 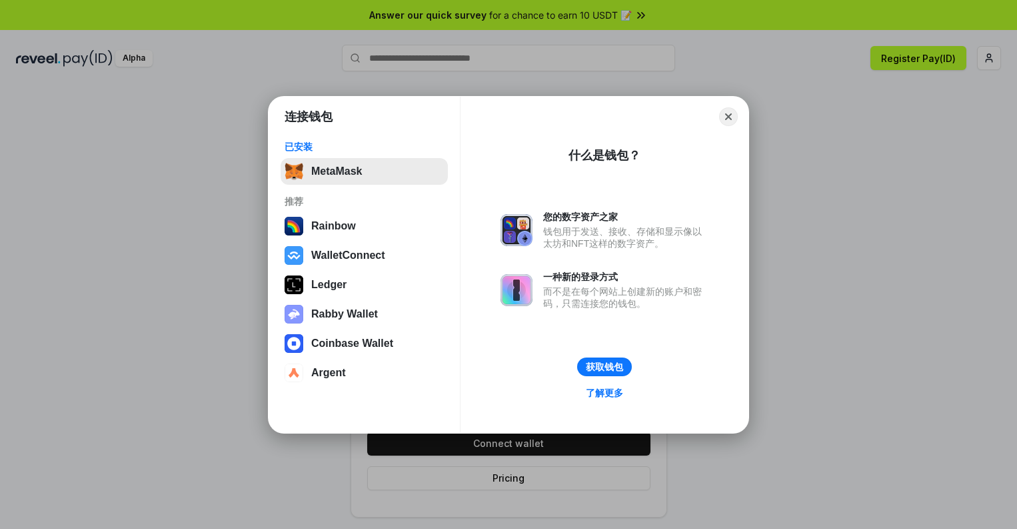 I want to click on button: WalletConnect, so click(x=364, y=255).